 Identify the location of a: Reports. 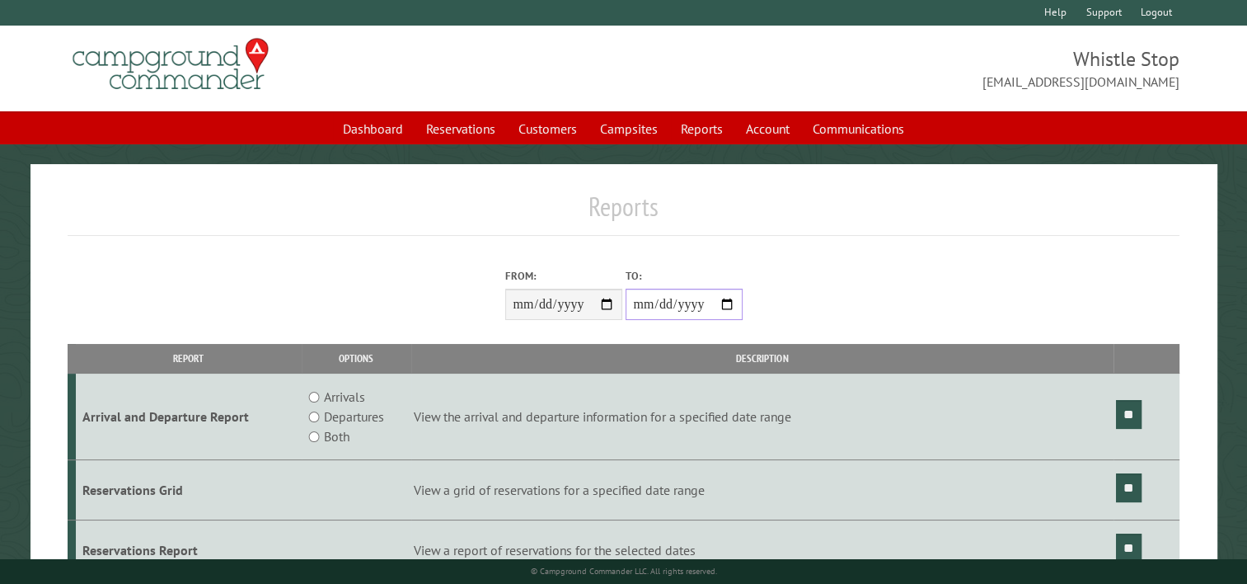
(701, 129).